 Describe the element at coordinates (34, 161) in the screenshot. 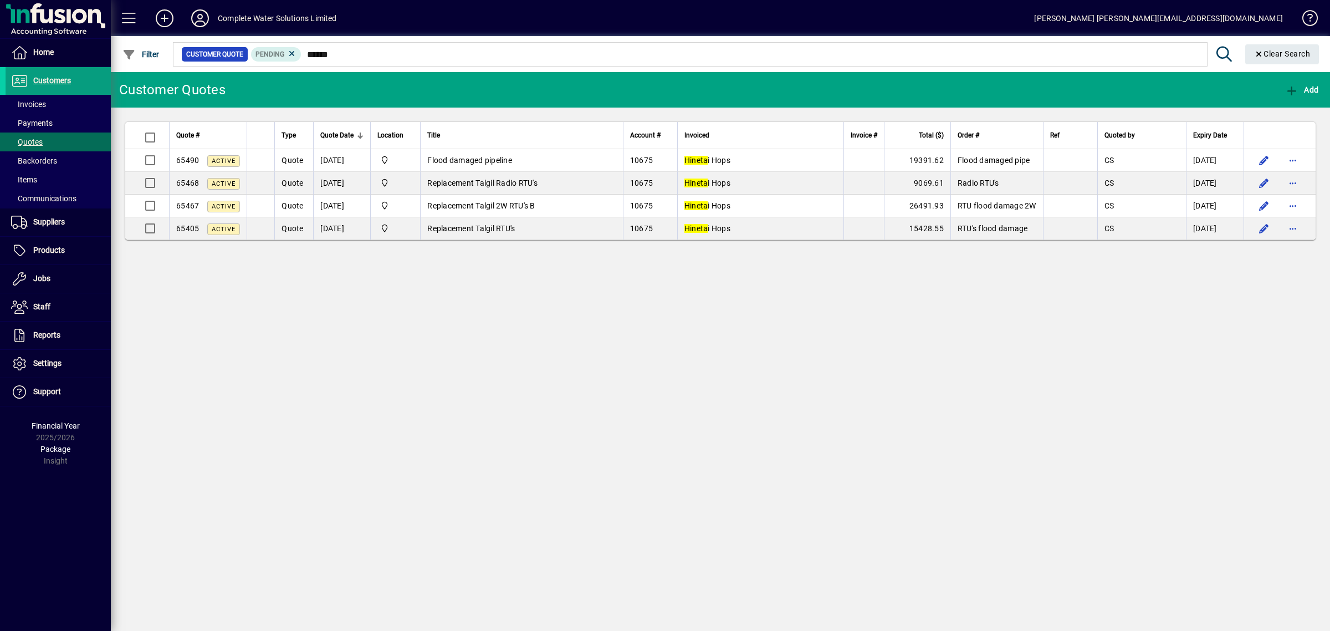

I see `span: Backorders` at that location.